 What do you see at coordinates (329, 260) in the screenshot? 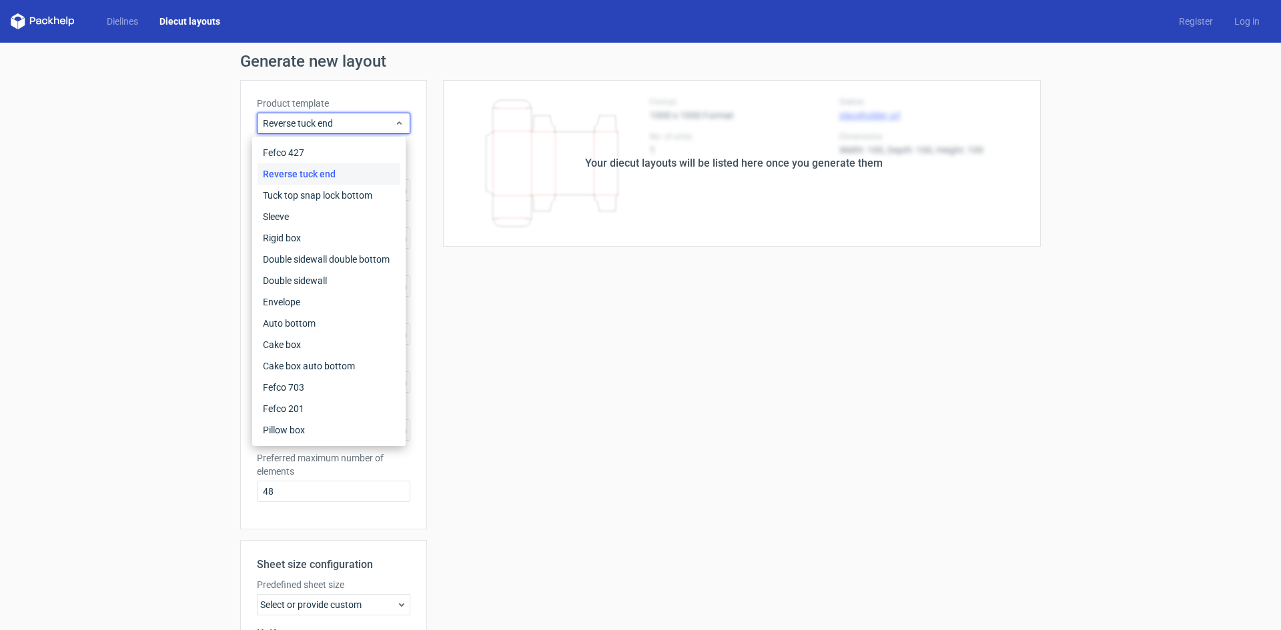
I see `div: Double sidewall double bottom` at bounding box center [329, 260].